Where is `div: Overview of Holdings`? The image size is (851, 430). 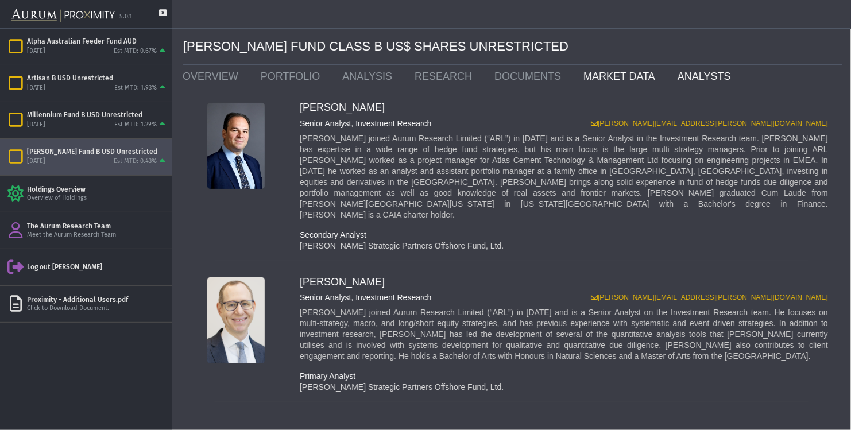 div: Overview of Holdings is located at coordinates (97, 198).